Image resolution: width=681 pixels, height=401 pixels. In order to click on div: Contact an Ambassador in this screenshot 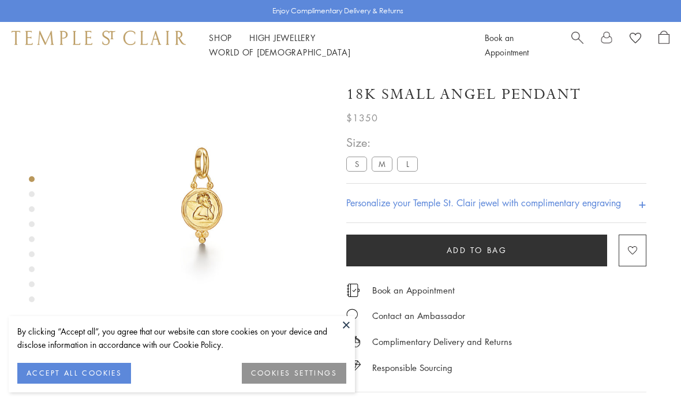, I will do `click(419, 315)`.